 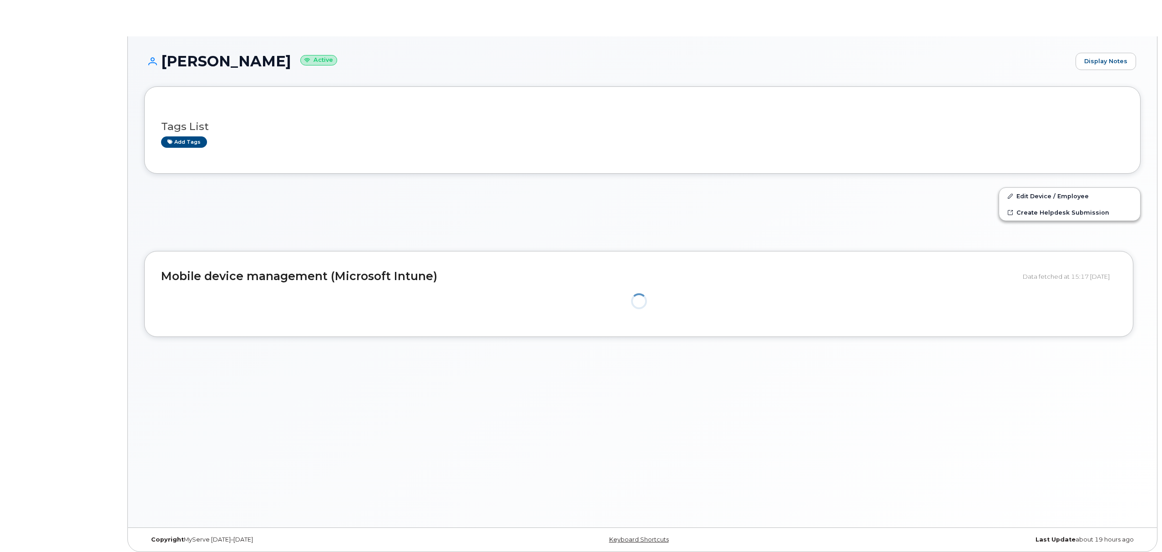 I want to click on h3: Tags List, so click(x=642, y=126).